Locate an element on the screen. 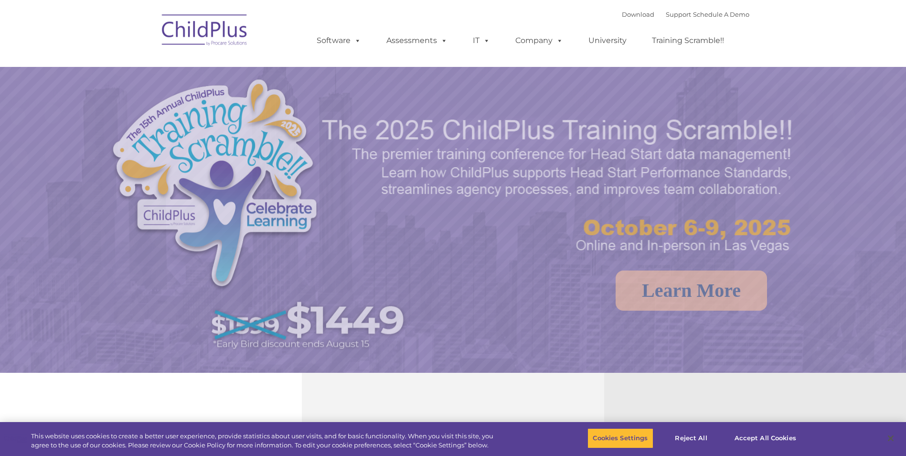  button: Reject All is located at coordinates (691, 438).